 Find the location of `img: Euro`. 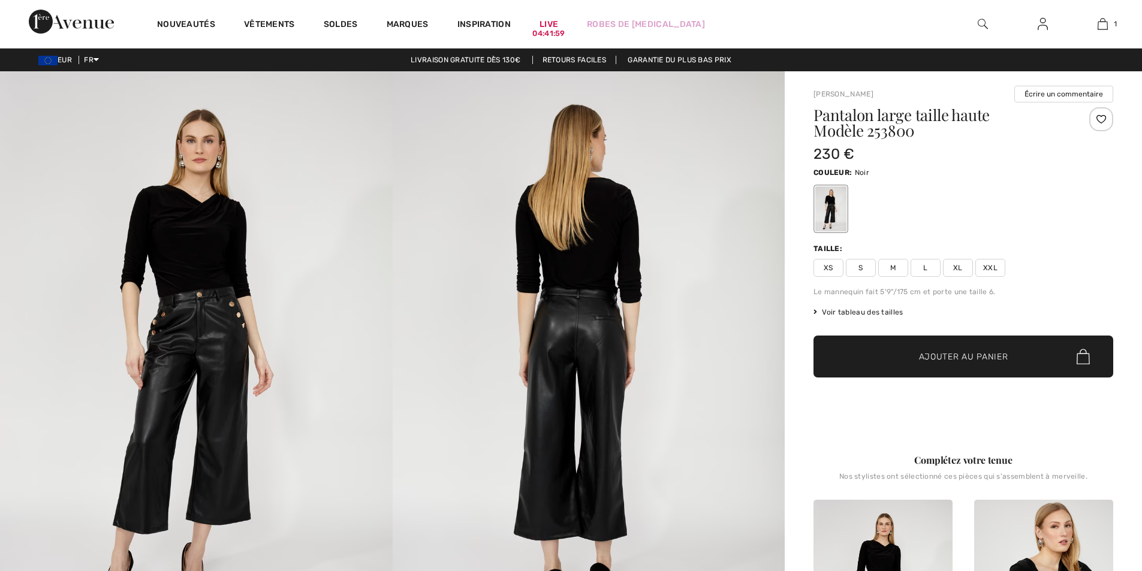

img: Euro is located at coordinates (48, 61).